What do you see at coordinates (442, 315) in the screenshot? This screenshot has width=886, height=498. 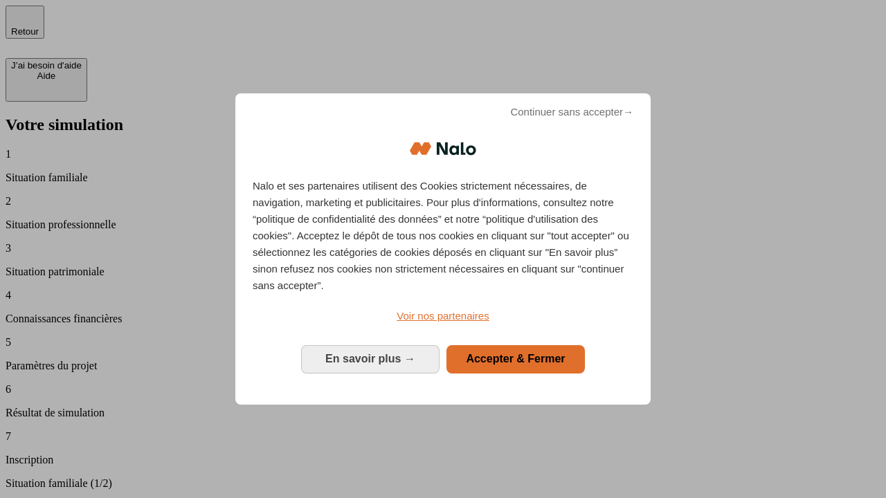 I see `span: Voir nos partenaires` at bounding box center [442, 315].